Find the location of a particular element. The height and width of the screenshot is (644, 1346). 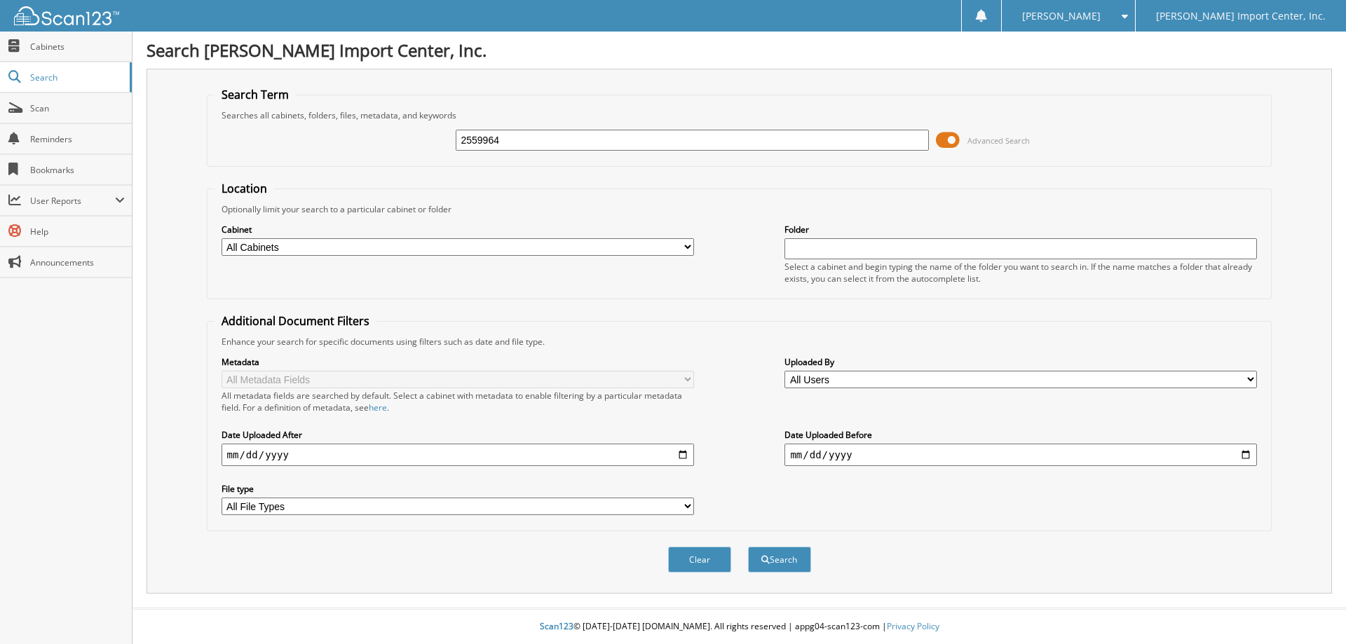

label: Date Uploaded After is located at coordinates (458, 435).